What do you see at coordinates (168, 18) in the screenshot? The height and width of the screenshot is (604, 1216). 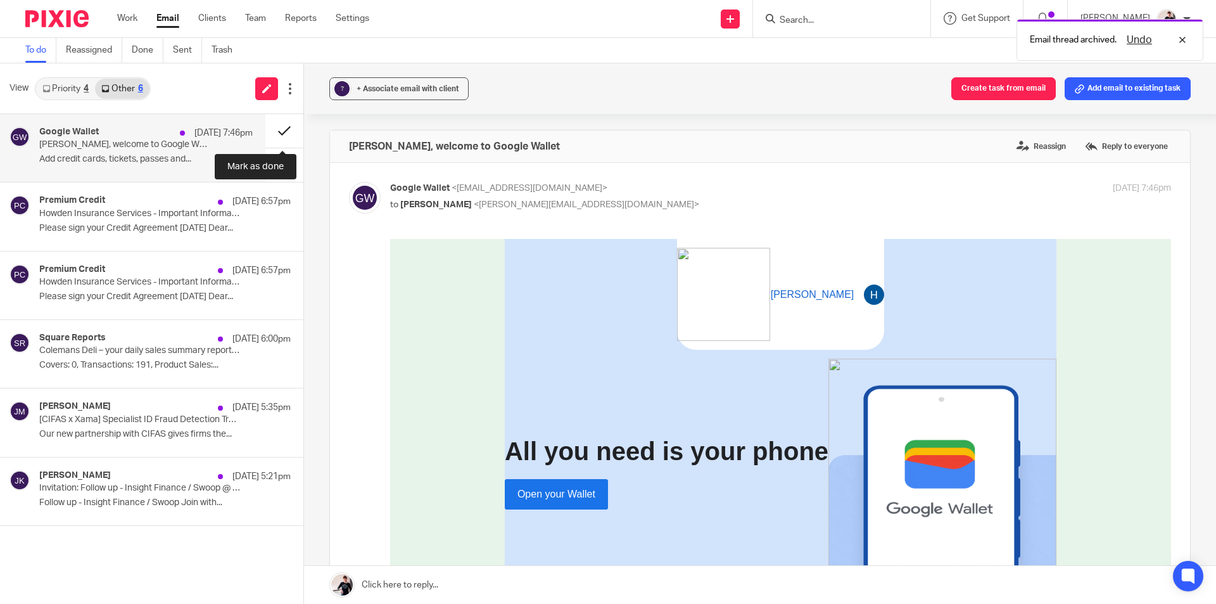 I see `a: Email` at bounding box center [168, 18].